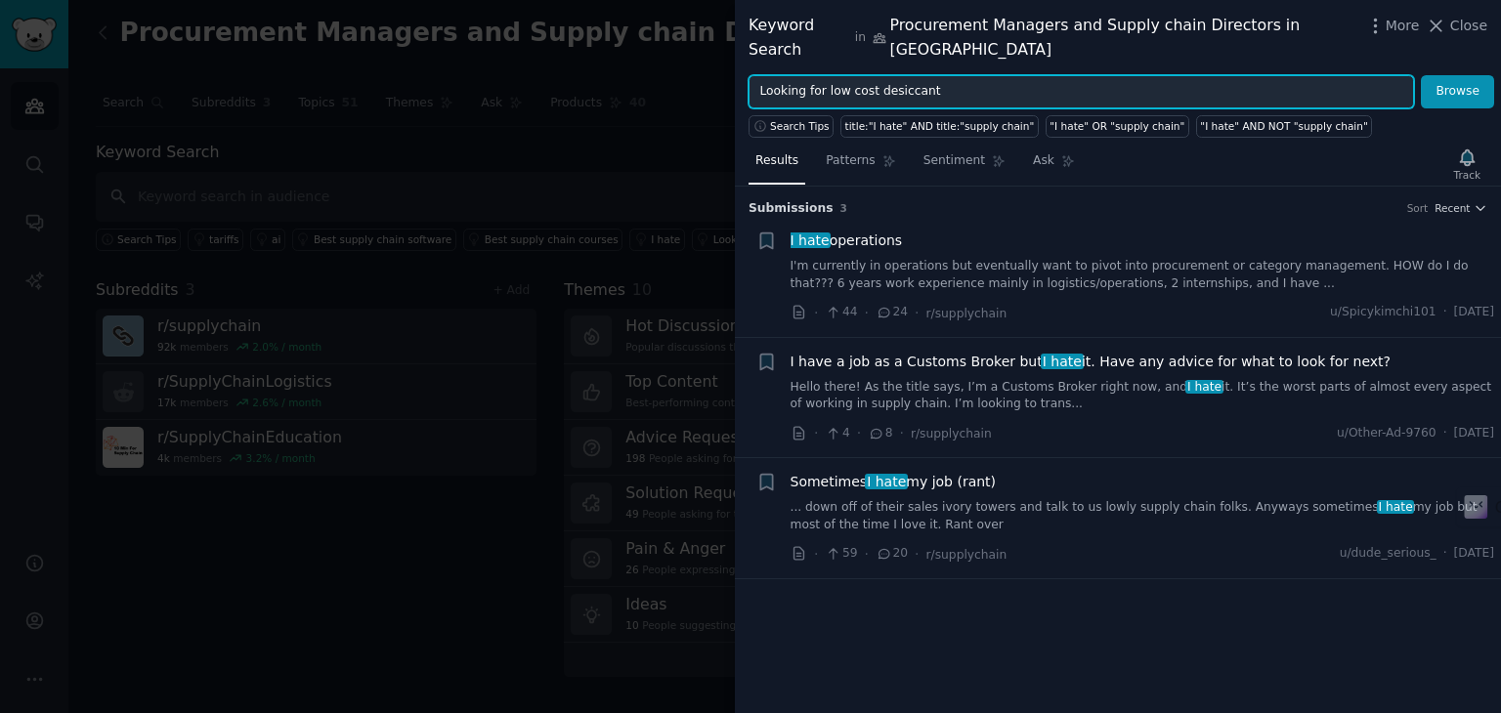 This screenshot has width=1501, height=713. I want to click on span: Close, so click(1468, 25).